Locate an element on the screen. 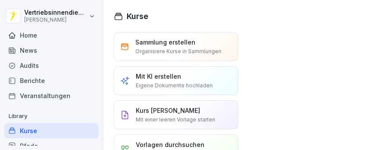 The width and height of the screenshot is (377, 150). a: Kurse is located at coordinates (51, 130).